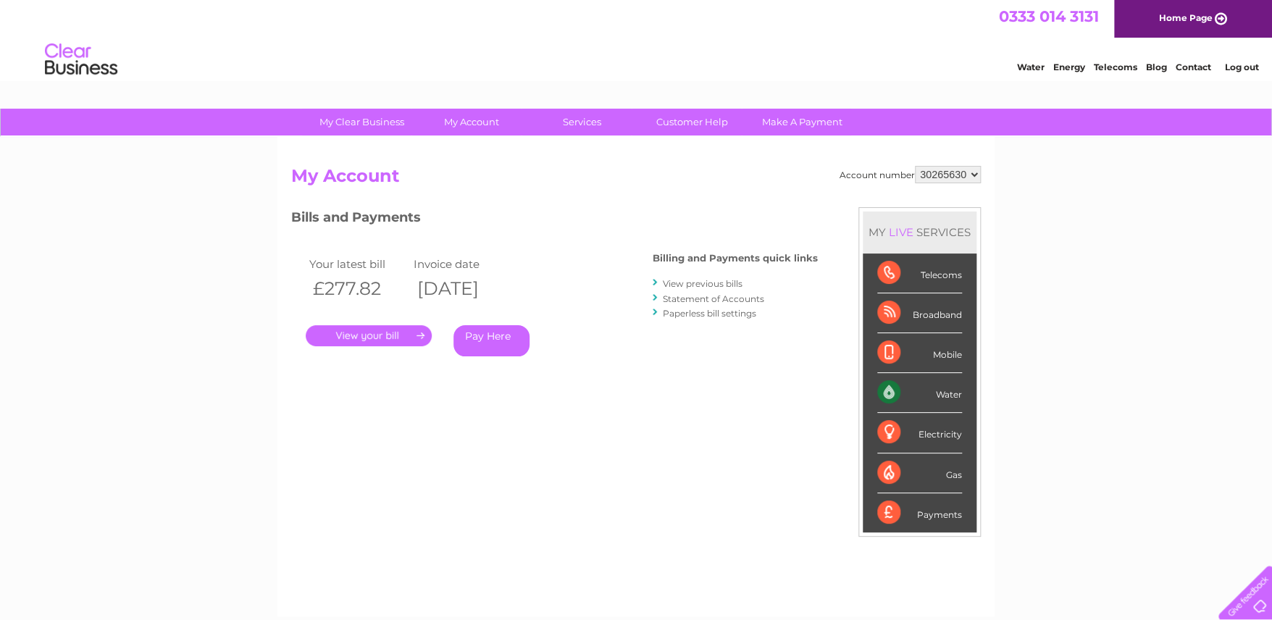  I want to click on a: View previous bills, so click(703, 283).